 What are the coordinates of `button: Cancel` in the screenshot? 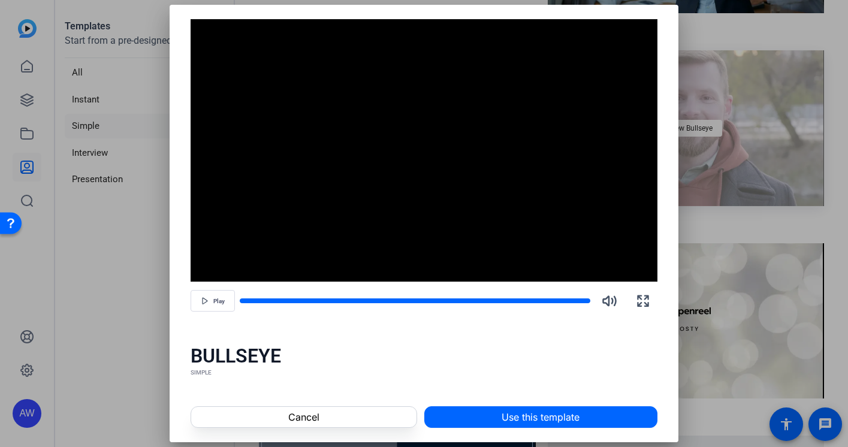 It's located at (303, 417).